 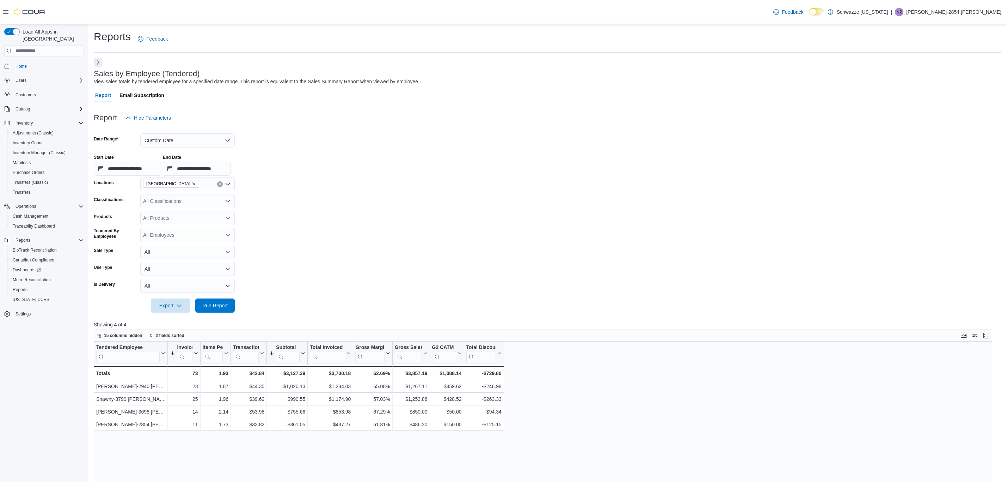 I want to click on div: Invoices Sold, so click(x=184, y=347).